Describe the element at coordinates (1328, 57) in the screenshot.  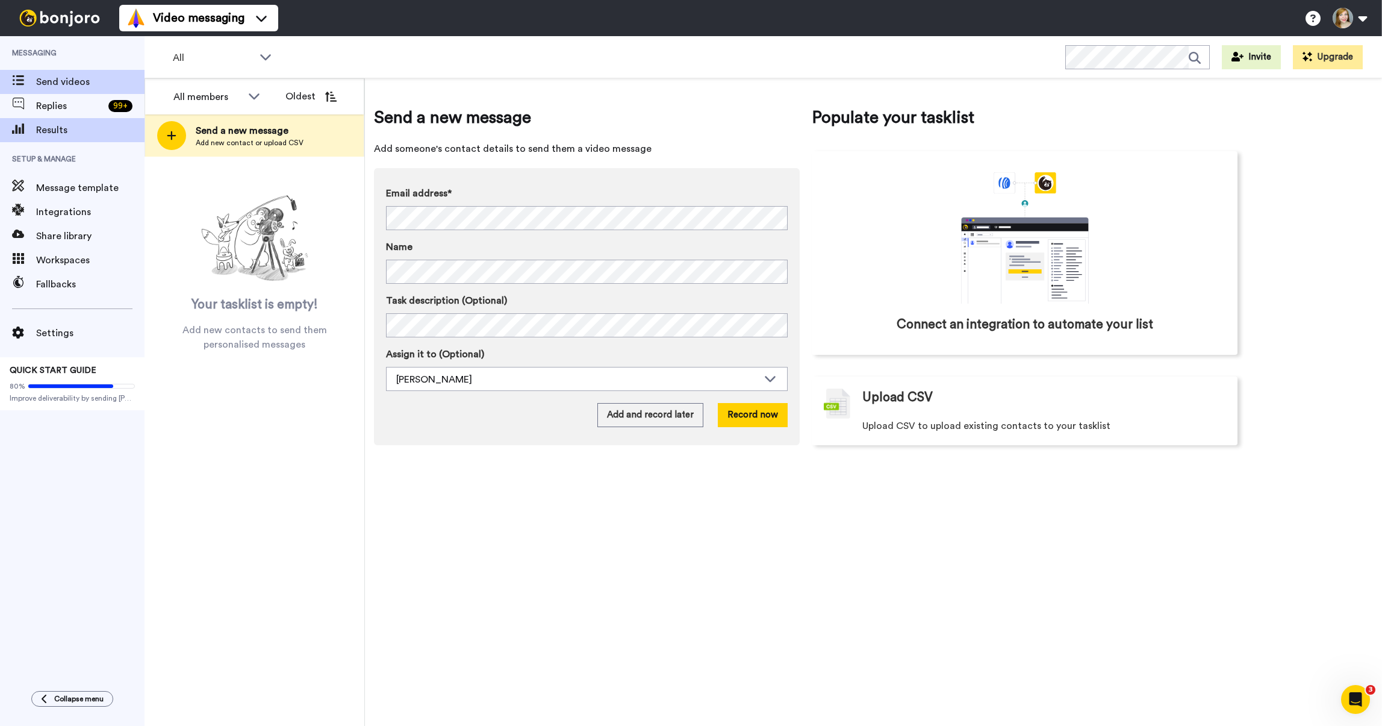
I see `button: Upgrade` at that location.